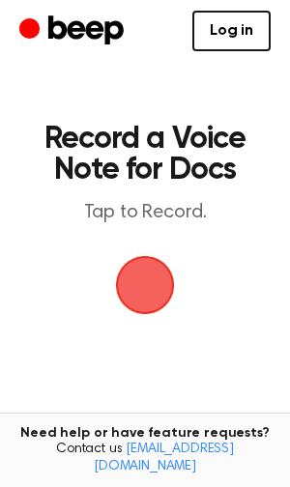 The height and width of the screenshot is (487, 290). I want to click on a: Log in, so click(231, 31).